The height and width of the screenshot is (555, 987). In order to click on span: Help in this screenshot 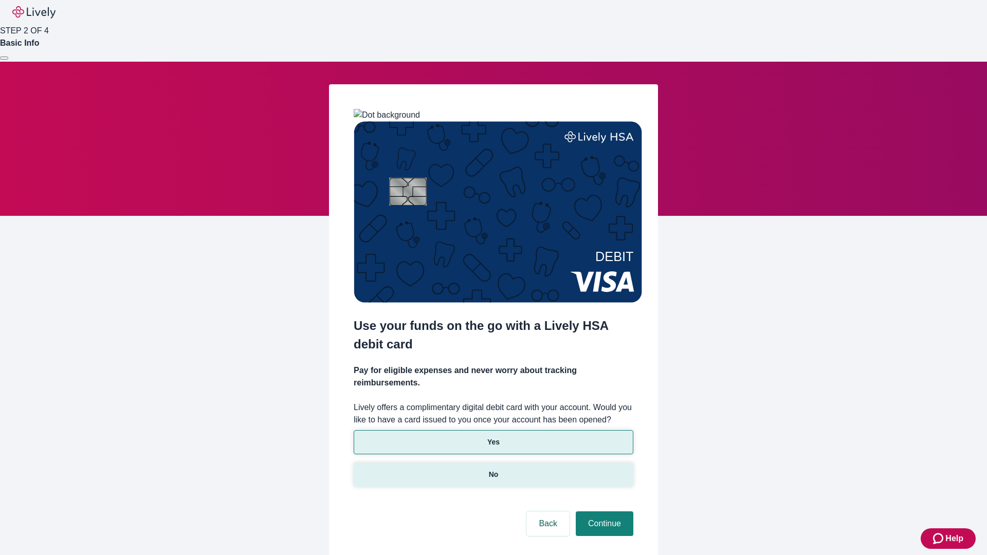, I will do `click(954, 539)`.